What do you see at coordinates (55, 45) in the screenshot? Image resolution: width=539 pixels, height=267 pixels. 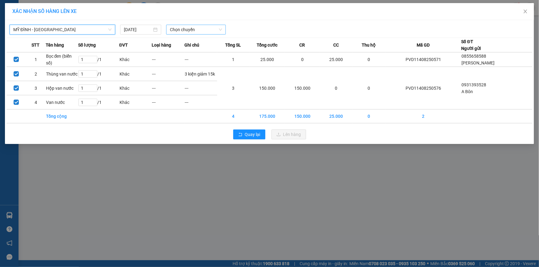 I see `span: Tên hàng` at bounding box center [55, 45].